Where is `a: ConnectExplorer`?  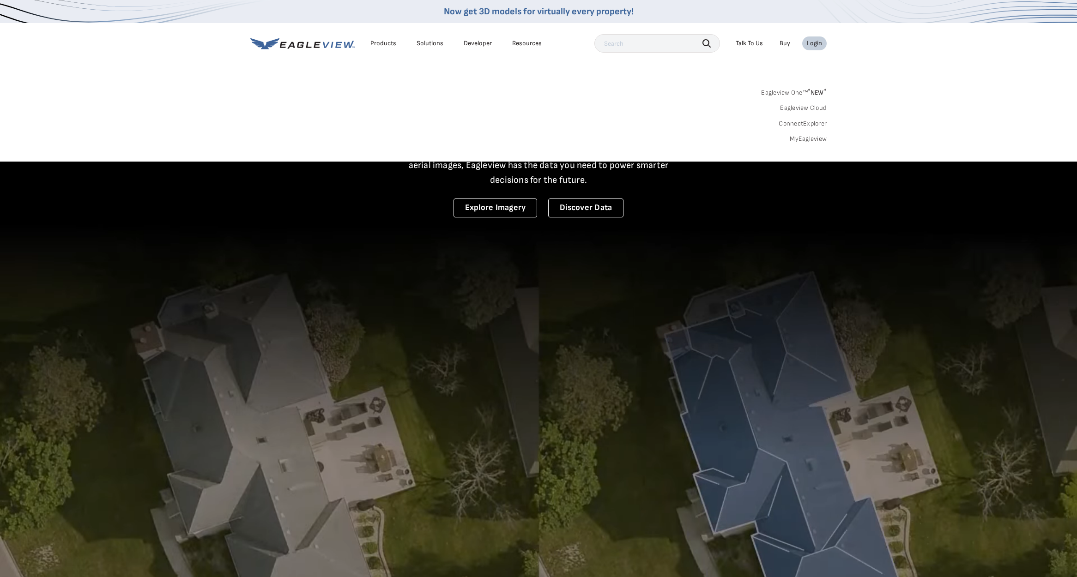
a: ConnectExplorer is located at coordinates (803, 124).